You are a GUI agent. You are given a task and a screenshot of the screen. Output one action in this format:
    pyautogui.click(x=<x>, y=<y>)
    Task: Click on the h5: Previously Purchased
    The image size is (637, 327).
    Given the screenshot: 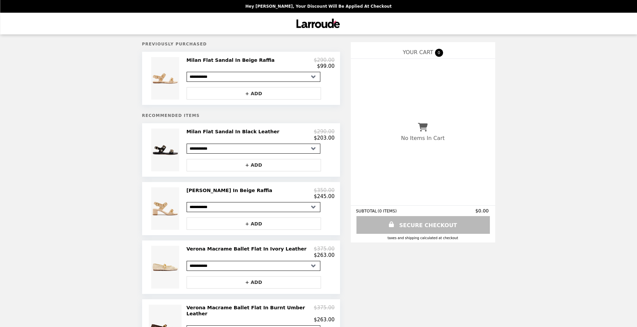 What is the action you would take?
    pyautogui.click(x=241, y=44)
    